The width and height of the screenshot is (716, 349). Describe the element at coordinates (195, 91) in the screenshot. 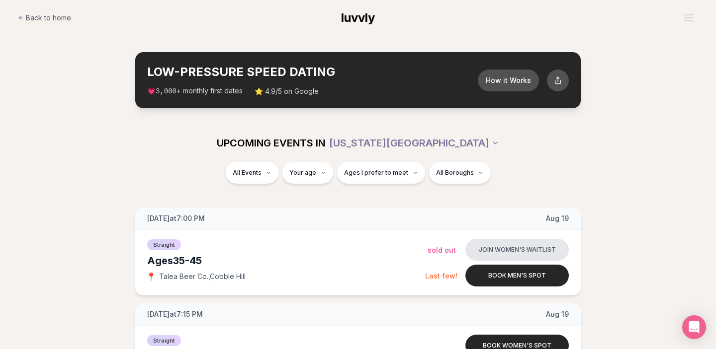

I see `span: 💗 + monthly first dates` at that location.